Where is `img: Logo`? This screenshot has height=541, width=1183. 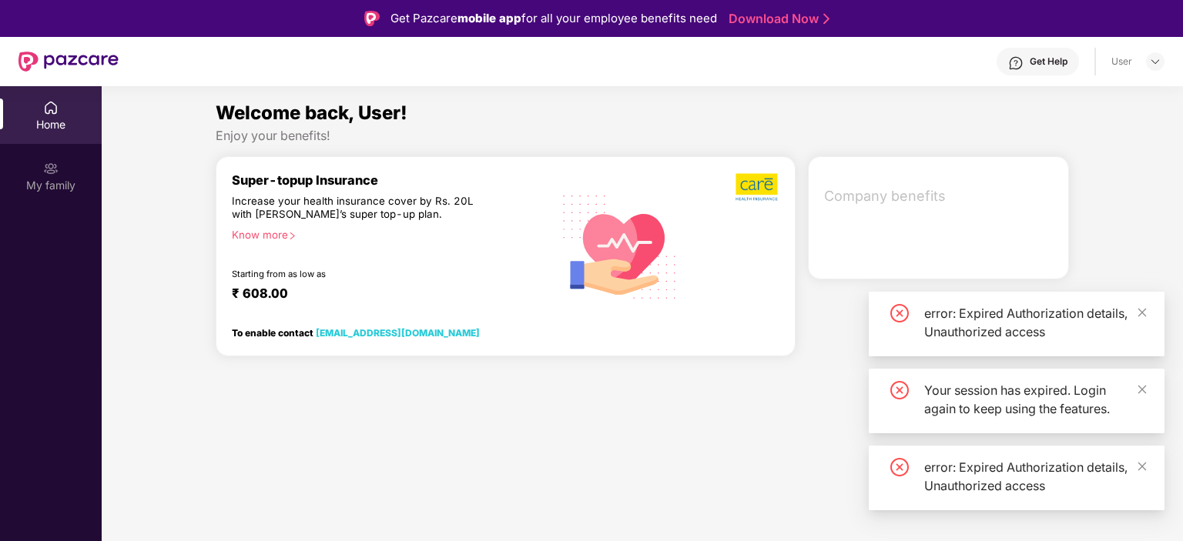
img: Logo is located at coordinates (372, 18).